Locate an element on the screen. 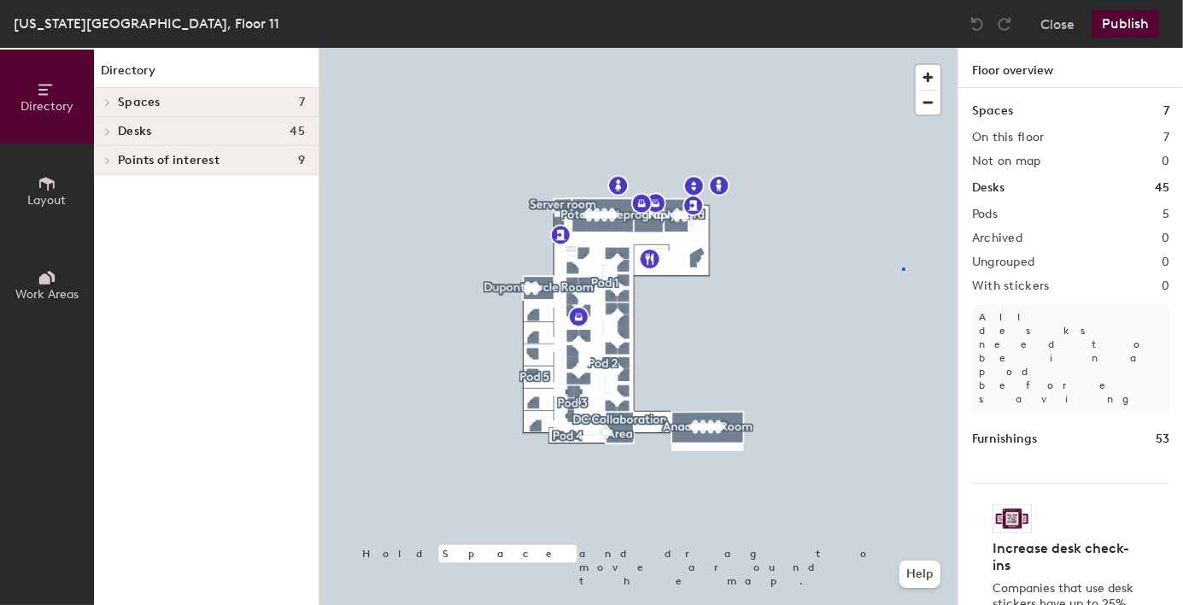 This screenshot has width=1183, height=605. span: Work Areas is located at coordinates (47, 294).